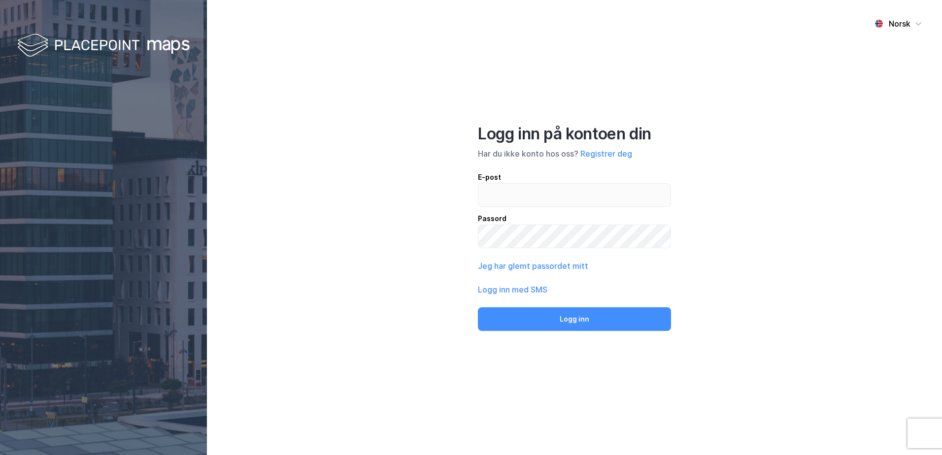 The width and height of the screenshot is (942, 455). Describe the element at coordinates (917, 431) in the screenshot. I see `div: Chat Widget` at that location.